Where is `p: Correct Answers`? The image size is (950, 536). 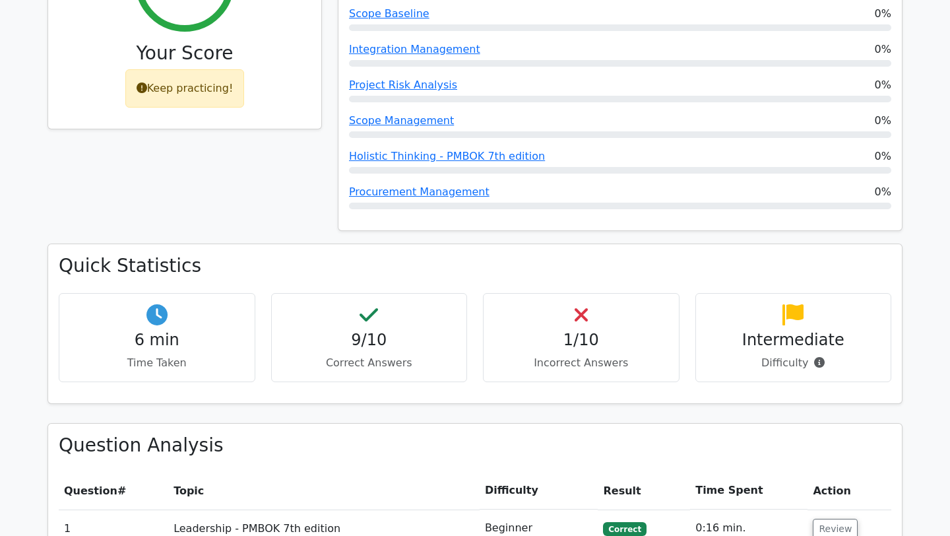
p: Correct Answers is located at coordinates (369, 363).